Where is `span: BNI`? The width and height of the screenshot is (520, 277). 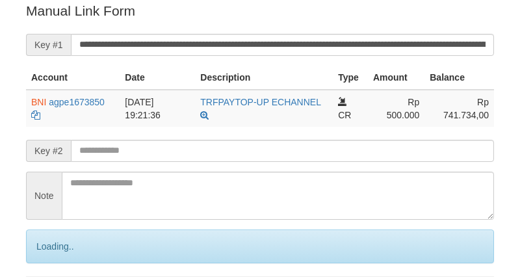 span: BNI is located at coordinates (38, 102).